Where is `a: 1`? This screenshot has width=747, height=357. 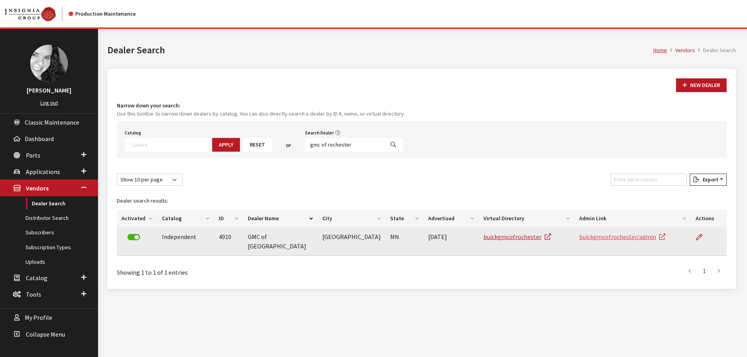
a: 1 is located at coordinates (705, 271).